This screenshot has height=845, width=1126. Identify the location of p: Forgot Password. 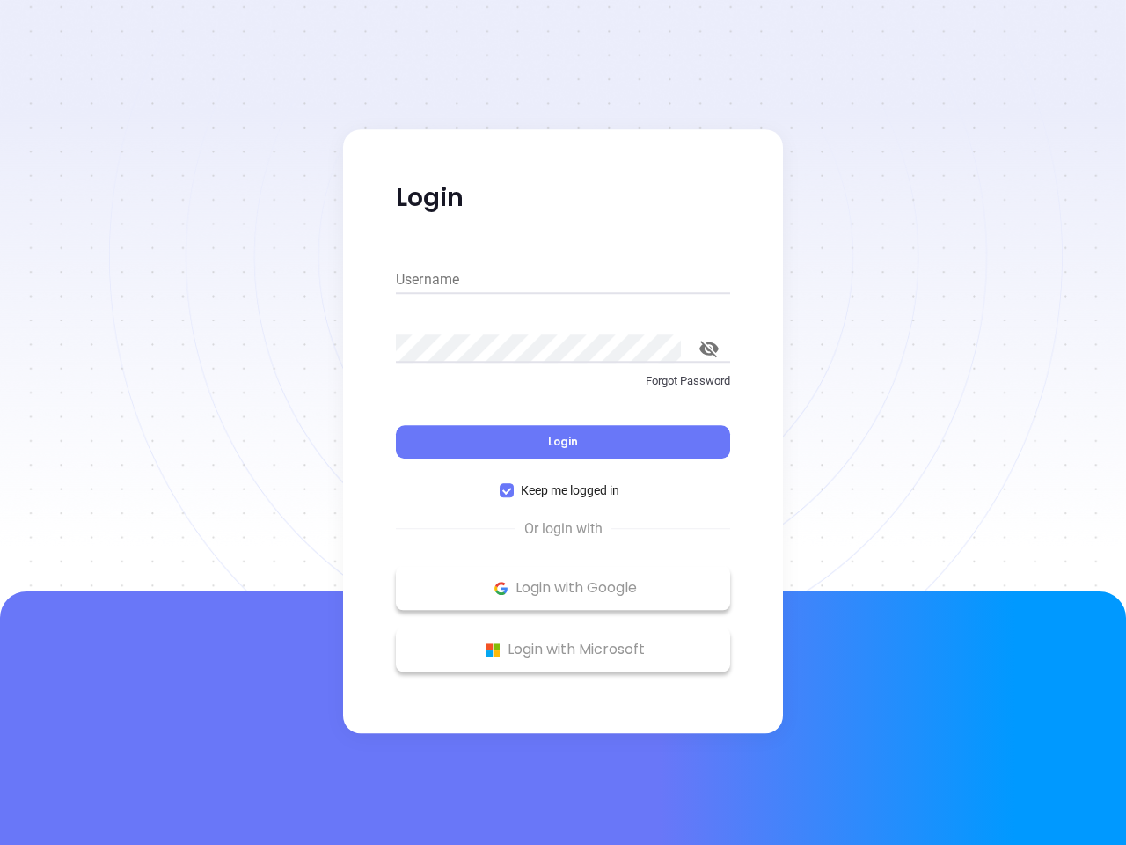
(563, 381).